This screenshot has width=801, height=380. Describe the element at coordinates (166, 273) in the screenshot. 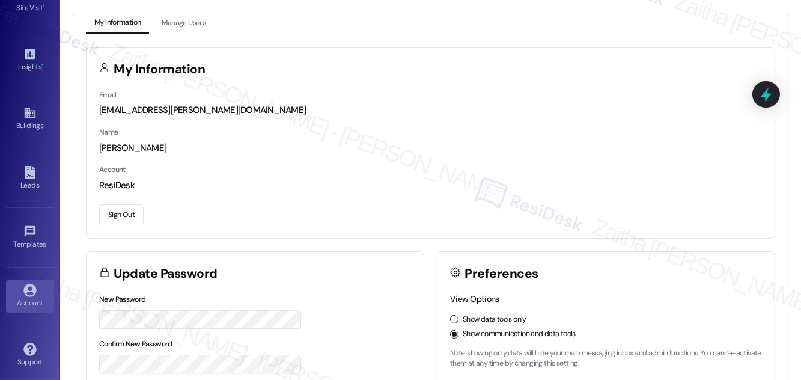

I see `h3: Update Password` at that location.